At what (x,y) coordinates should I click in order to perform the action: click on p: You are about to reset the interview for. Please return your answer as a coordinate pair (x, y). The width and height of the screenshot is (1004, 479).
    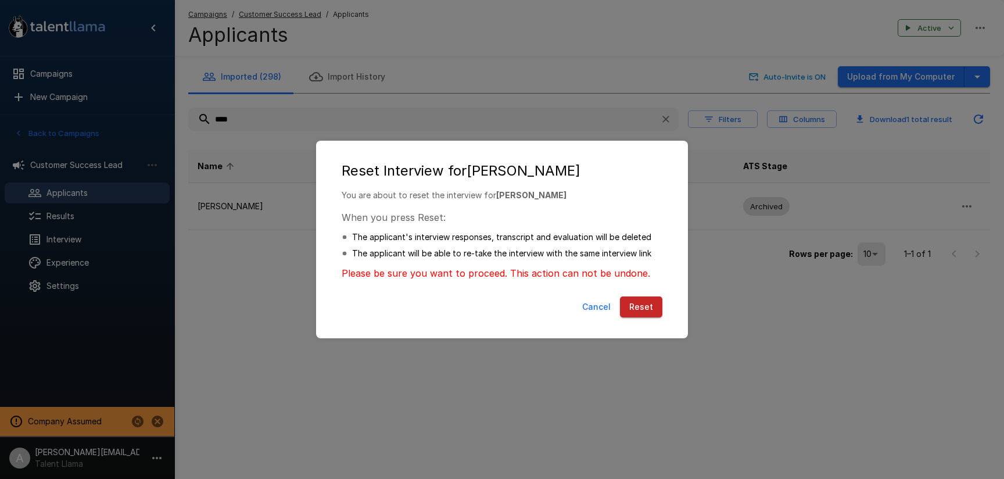
    Looking at the image, I should click on (502, 195).